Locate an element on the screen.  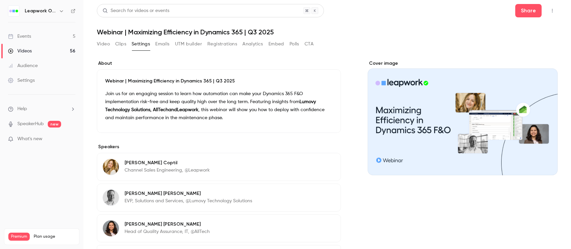
strong: and is located at coordinates (173, 110).